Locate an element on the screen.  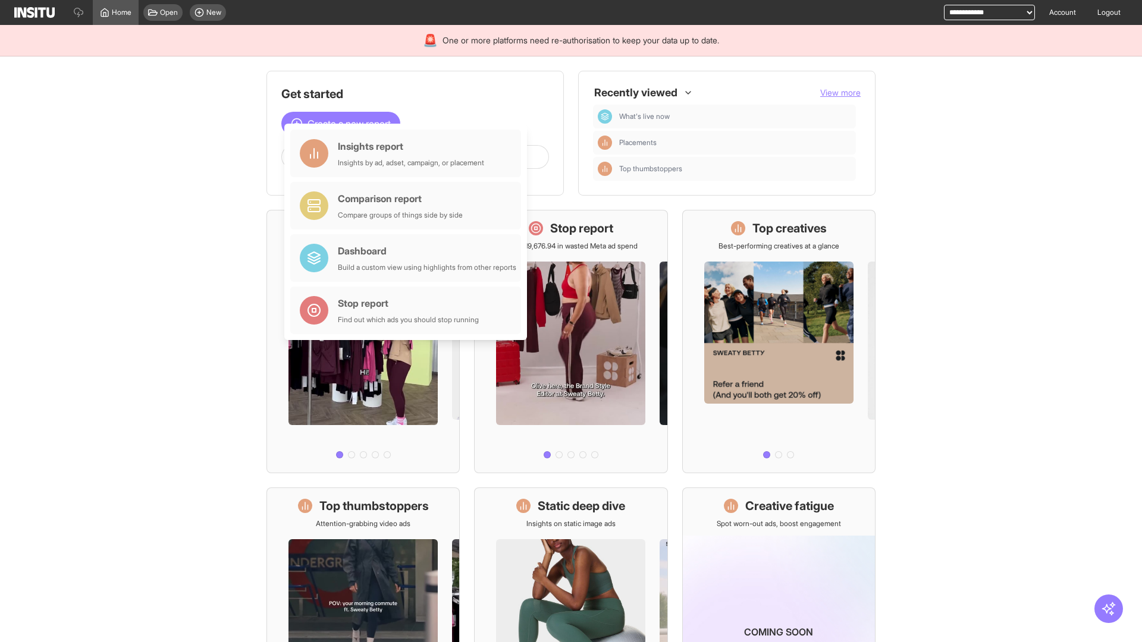
div: Find out which ads you should stop running is located at coordinates (408, 320).